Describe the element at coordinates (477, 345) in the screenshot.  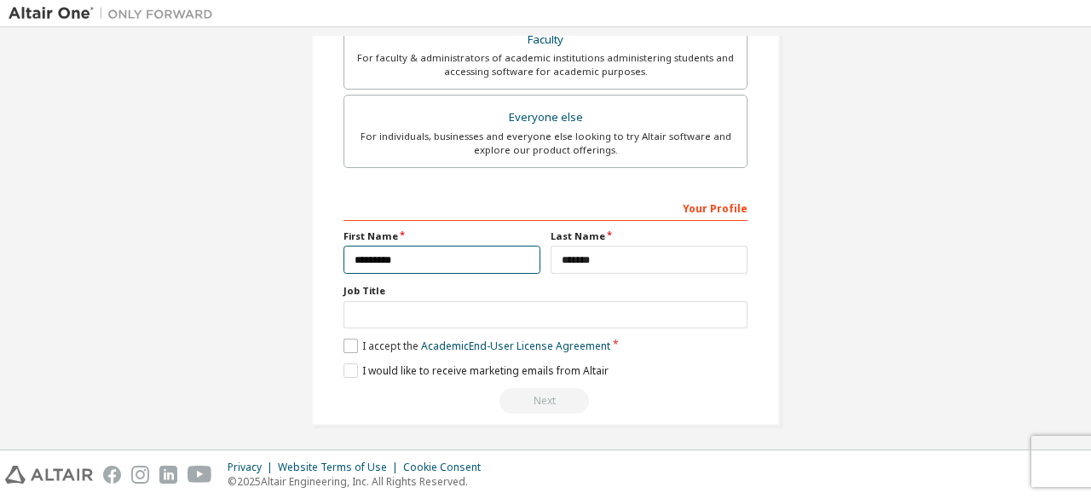
I see `label: I accept the` at that location.